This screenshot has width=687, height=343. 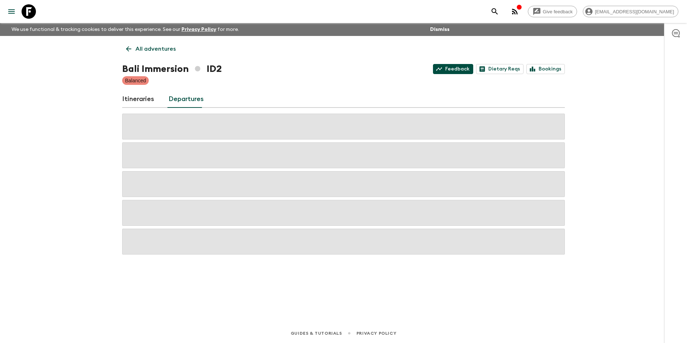 I want to click on a: Feedback, so click(x=453, y=69).